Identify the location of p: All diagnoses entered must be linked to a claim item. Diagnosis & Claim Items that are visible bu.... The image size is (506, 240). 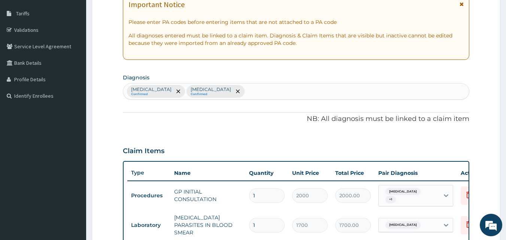
(297, 39).